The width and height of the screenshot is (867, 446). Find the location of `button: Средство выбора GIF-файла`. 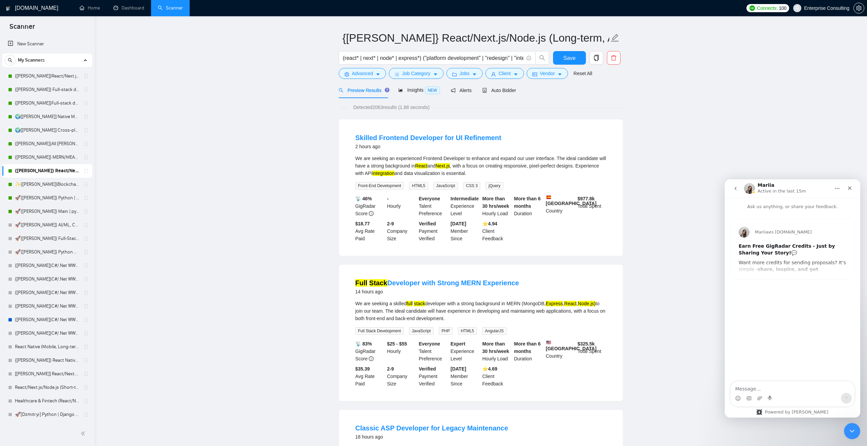

button: Средство выбора GIF-файла is located at coordinates (24, 219).